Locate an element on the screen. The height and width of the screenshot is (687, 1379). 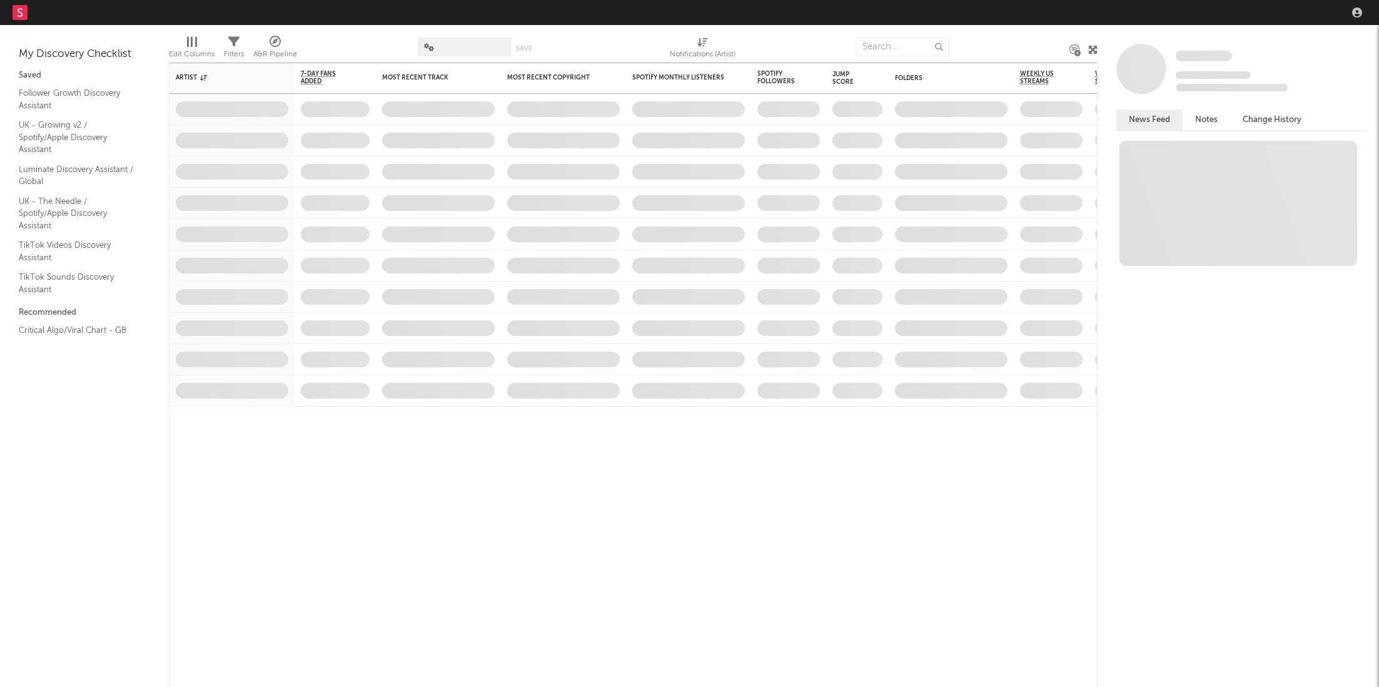
div: Jump Score is located at coordinates (848, 78).